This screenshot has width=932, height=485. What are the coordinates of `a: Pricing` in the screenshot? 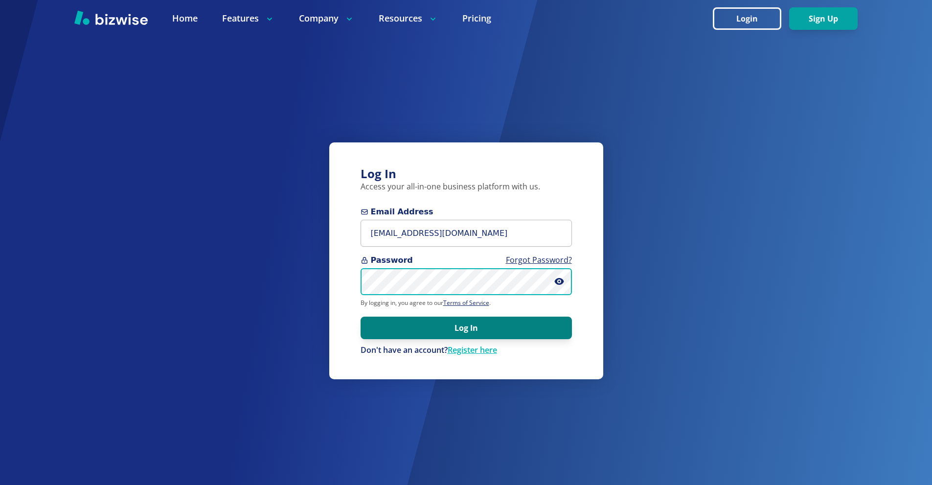 It's located at (476, 18).